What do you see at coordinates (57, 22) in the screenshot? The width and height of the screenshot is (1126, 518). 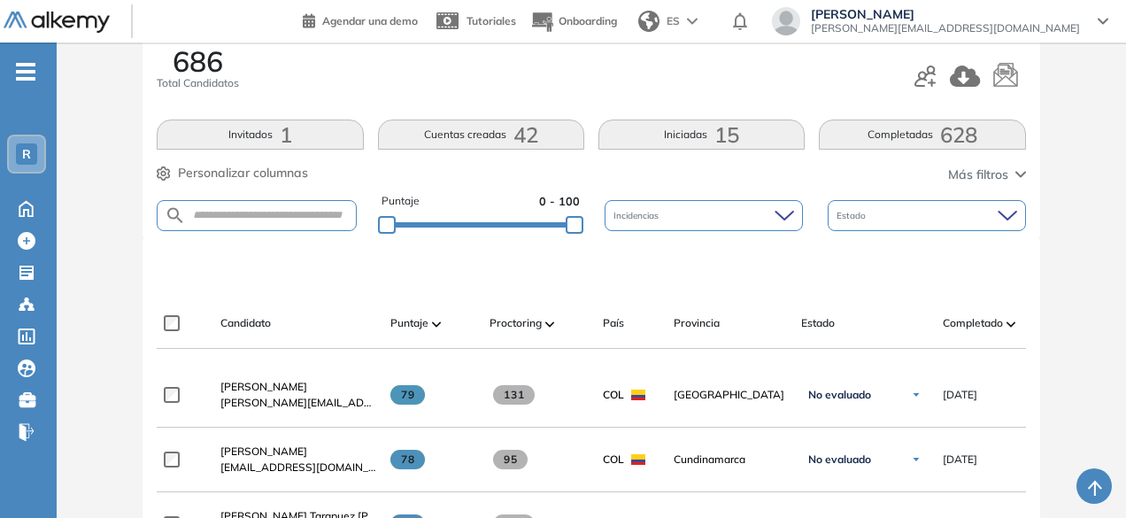 I see `img: Logo` at bounding box center [57, 22].